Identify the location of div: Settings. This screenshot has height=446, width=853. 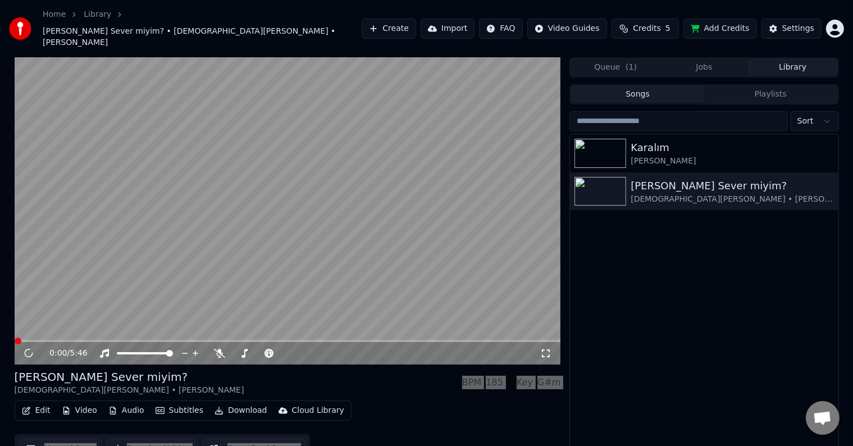
(798, 29).